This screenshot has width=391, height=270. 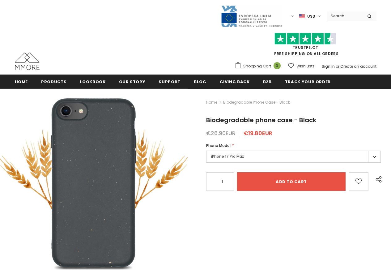 I want to click on img: USD, so click(x=302, y=16).